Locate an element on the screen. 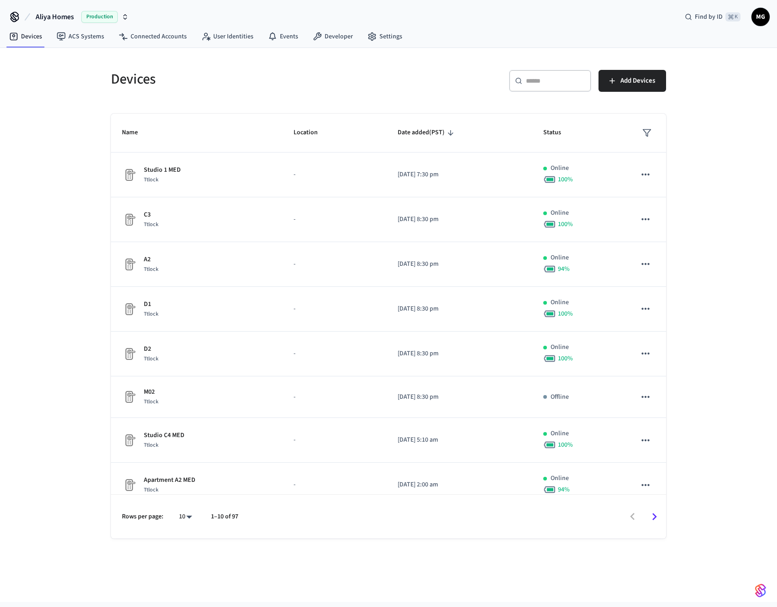  span: Add Devices is located at coordinates (638, 81).